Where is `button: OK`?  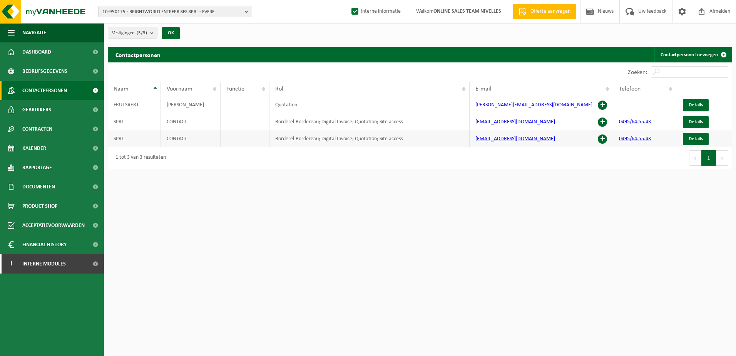 button: OK is located at coordinates (171, 33).